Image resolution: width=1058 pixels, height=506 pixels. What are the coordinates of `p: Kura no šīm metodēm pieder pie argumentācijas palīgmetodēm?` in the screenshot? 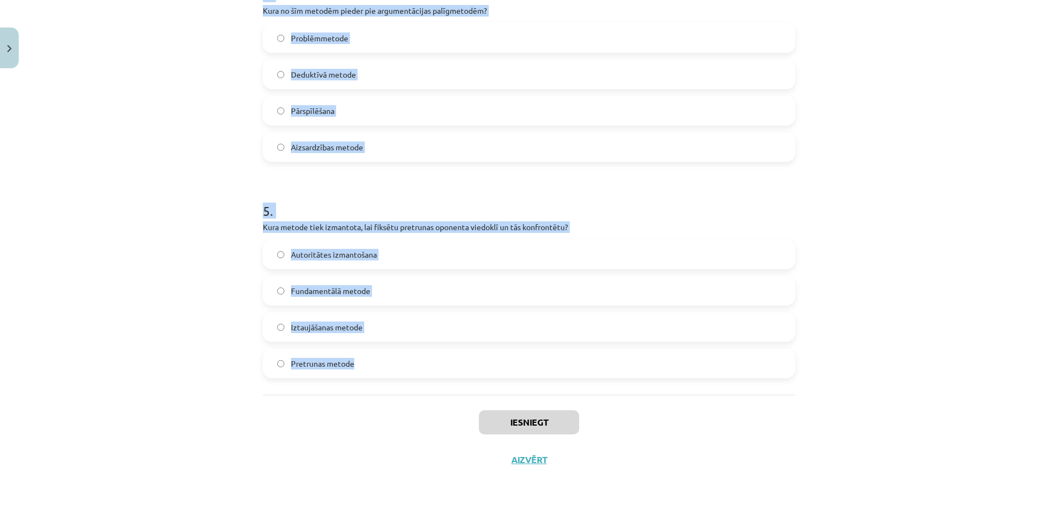 It's located at (529, 10).